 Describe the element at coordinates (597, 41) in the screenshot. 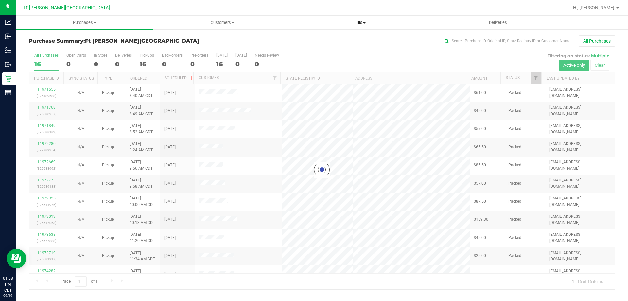

I see `button: All Purchases` at that location.